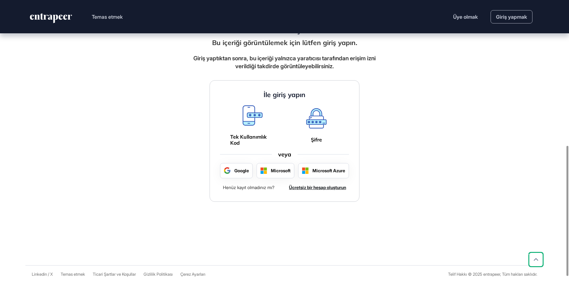  What do you see at coordinates (318, 187) in the screenshot?
I see `a: Ücretsiz bir hesap oluşturun` at bounding box center [318, 187].